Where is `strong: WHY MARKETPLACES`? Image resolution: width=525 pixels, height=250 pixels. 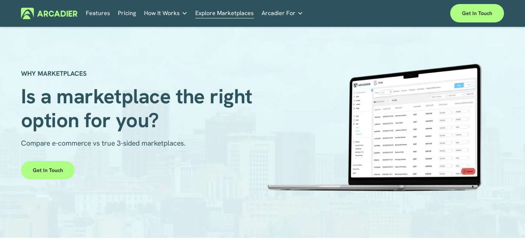 strong: WHY MARKETPLACES is located at coordinates (54, 73).